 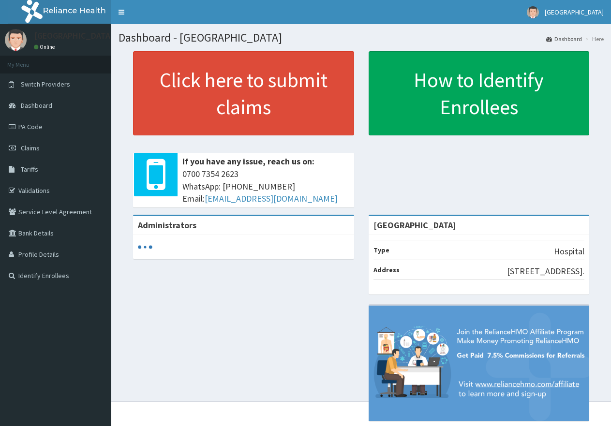 What do you see at coordinates (30, 169) in the screenshot?
I see `span: Tariffs` at bounding box center [30, 169].